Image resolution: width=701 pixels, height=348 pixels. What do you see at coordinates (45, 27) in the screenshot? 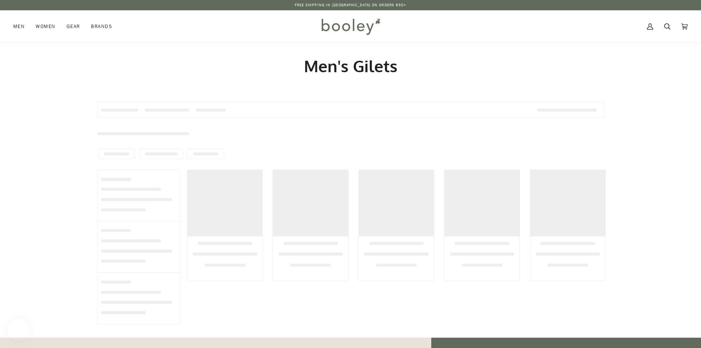
I see `a: Women` at bounding box center [45, 27].